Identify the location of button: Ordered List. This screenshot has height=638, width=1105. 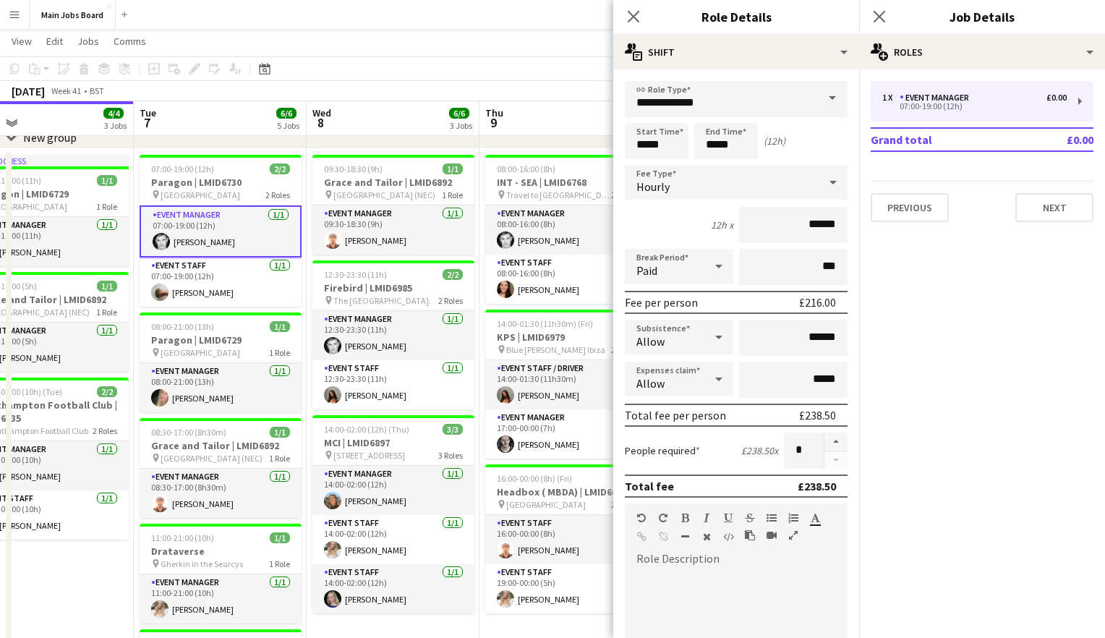
(793, 518).